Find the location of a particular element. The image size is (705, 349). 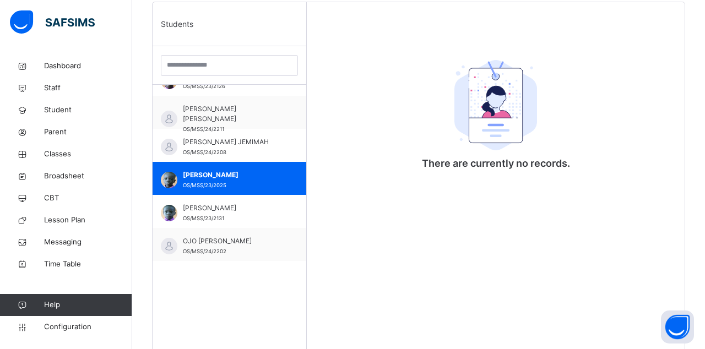

span: OS/MSS/23/2131 is located at coordinates (203, 218).